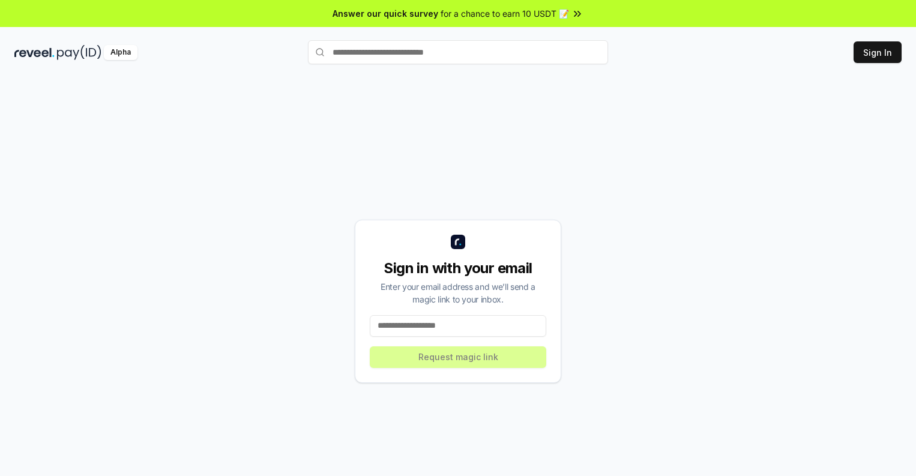 The width and height of the screenshot is (916, 476). What do you see at coordinates (458, 268) in the screenshot?
I see `div: Sign in with your email` at bounding box center [458, 268].